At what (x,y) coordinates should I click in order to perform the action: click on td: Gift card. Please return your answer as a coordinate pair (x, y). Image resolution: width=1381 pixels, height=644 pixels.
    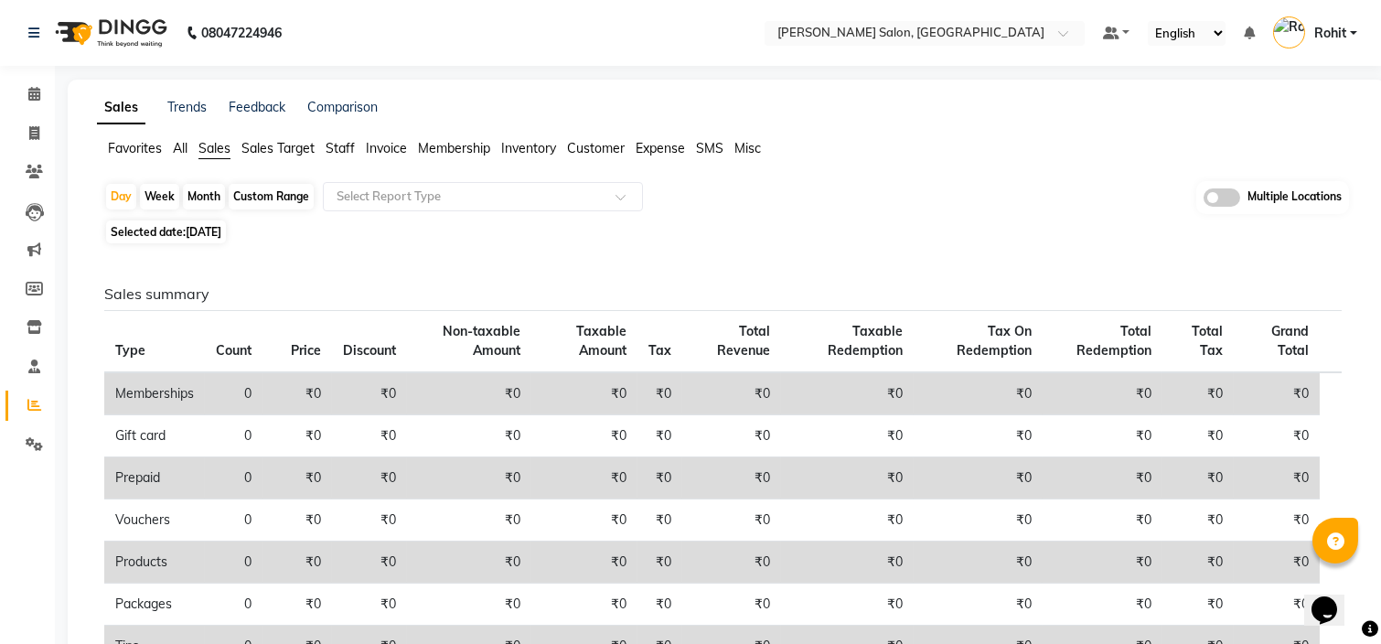
    Looking at the image, I should click on (155, 436).